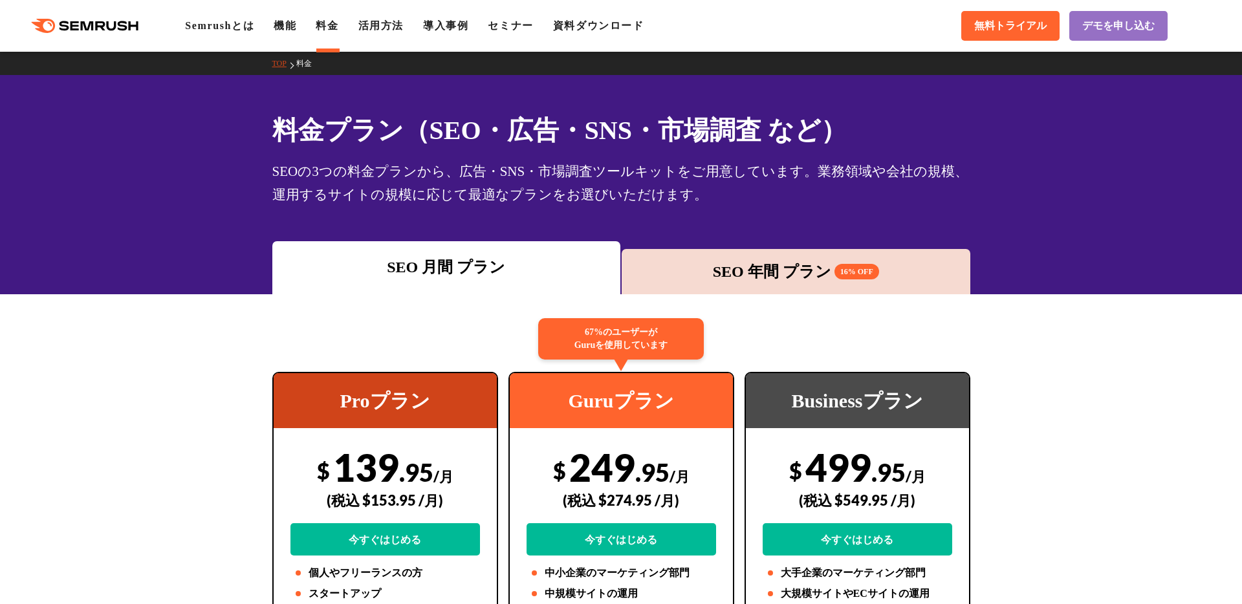  Describe the element at coordinates (621, 500) in the screenshot. I see `div: (税込 $274.95 /月)` at that location.